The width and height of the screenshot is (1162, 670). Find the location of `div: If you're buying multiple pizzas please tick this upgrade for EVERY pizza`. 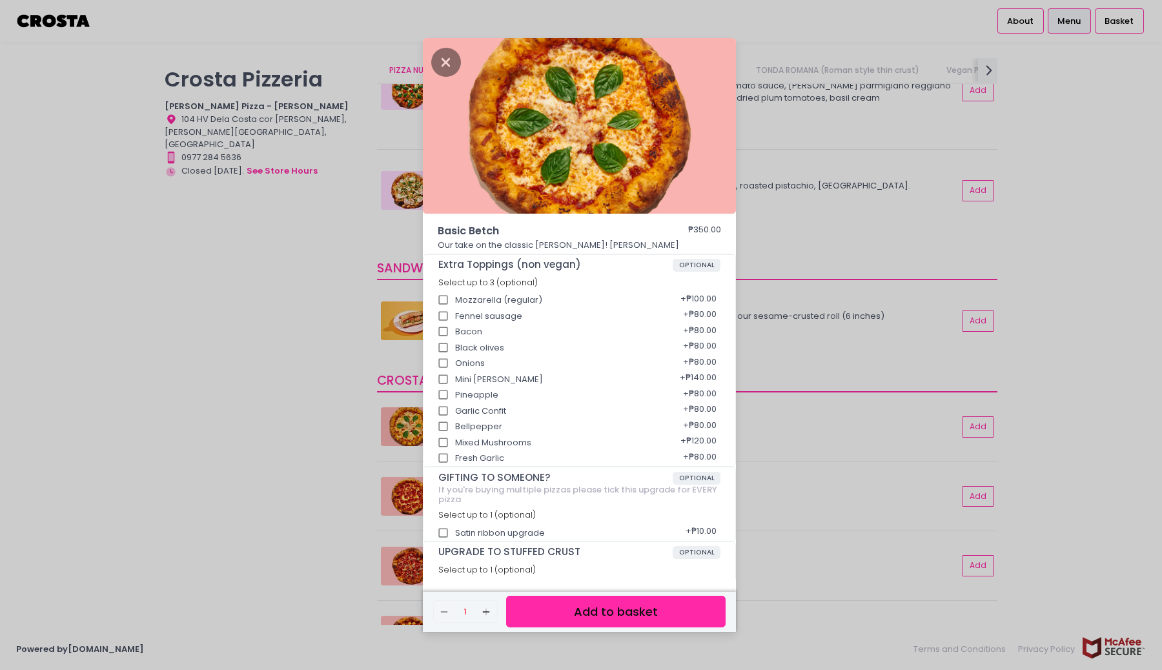

div: If you're buying multiple pizzas please tick this upgrade for EVERY pizza is located at coordinates (580, 495).